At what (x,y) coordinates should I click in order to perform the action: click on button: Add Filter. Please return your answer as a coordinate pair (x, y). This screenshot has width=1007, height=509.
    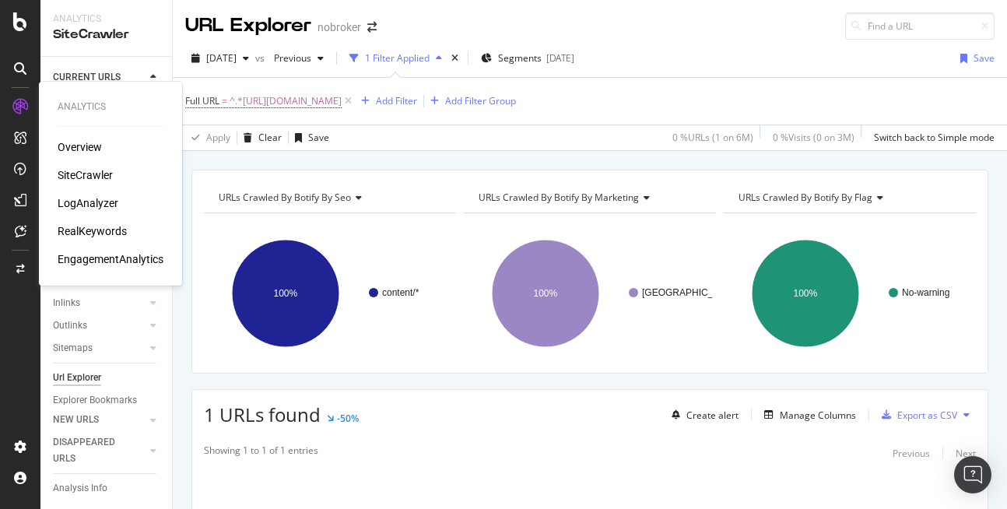
    Looking at the image, I should click on (386, 101).